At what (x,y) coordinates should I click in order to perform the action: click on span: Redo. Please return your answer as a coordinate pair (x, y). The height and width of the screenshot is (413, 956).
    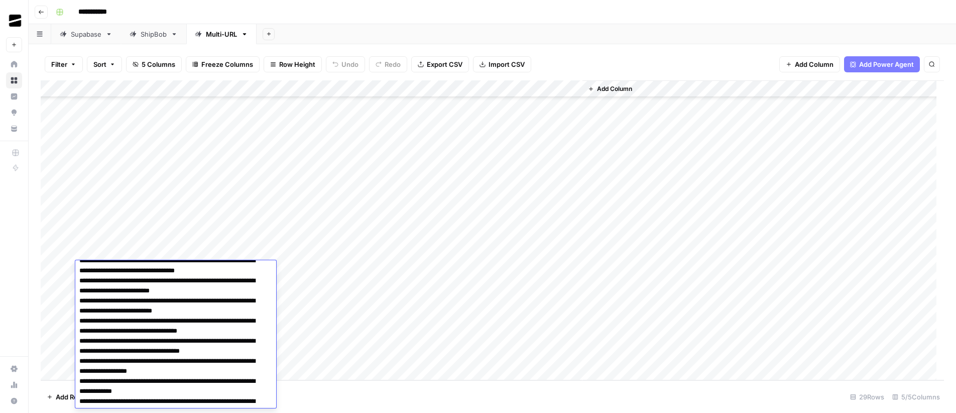
    Looking at the image, I should click on (393, 64).